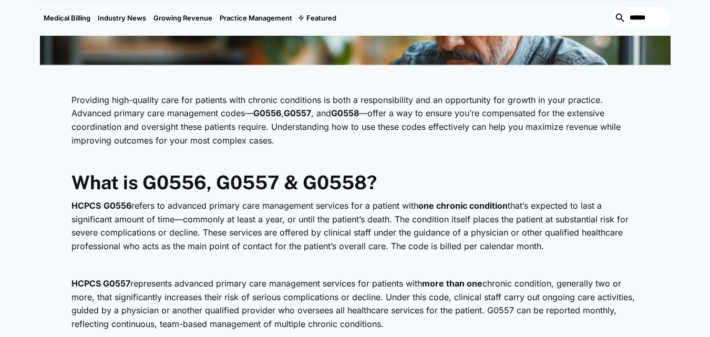  What do you see at coordinates (355, 226) in the screenshot?
I see `p: refers to advanced primary care management services for a patient with that’s expected to last a ...` at bounding box center [355, 226].